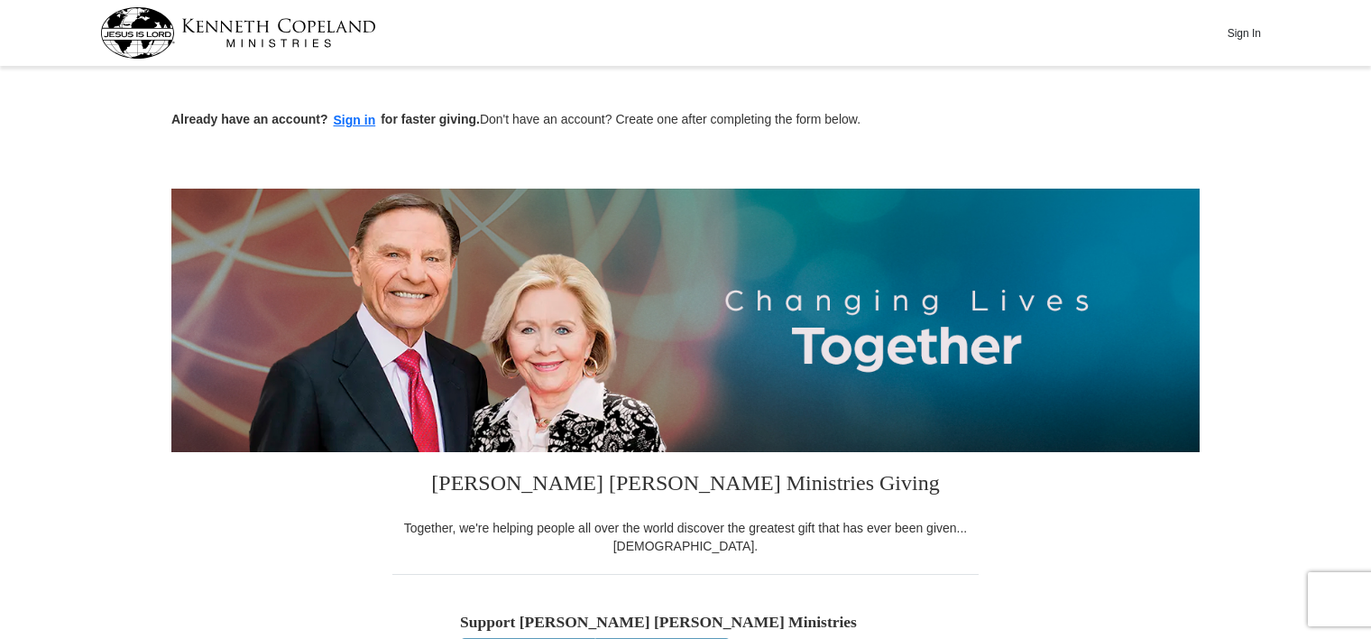  Describe the element at coordinates (1244, 32) in the screenshot. I see `button: Sign In` at that location.